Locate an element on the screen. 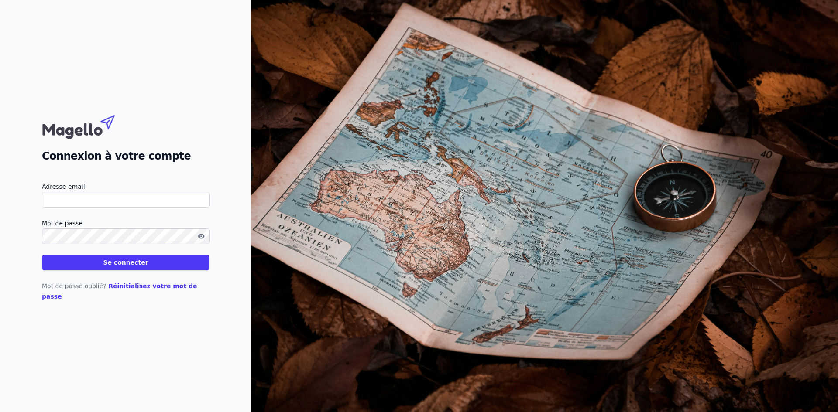  a: Réinitialisez votre mot de passe is located at coordinates (120, 292).